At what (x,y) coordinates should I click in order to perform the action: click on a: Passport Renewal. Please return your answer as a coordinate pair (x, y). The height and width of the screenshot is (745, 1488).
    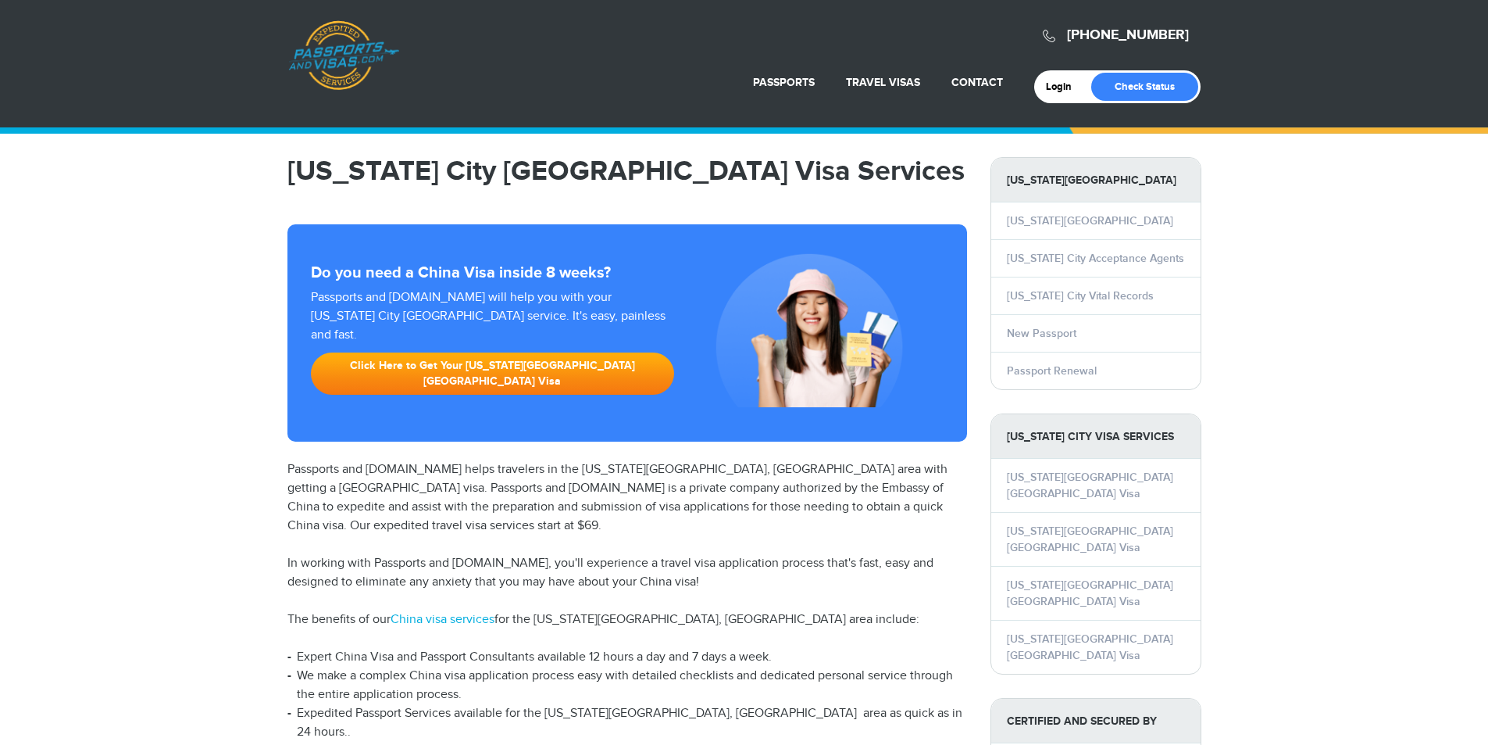
    Looking at the image, I should click on (1052, 370).